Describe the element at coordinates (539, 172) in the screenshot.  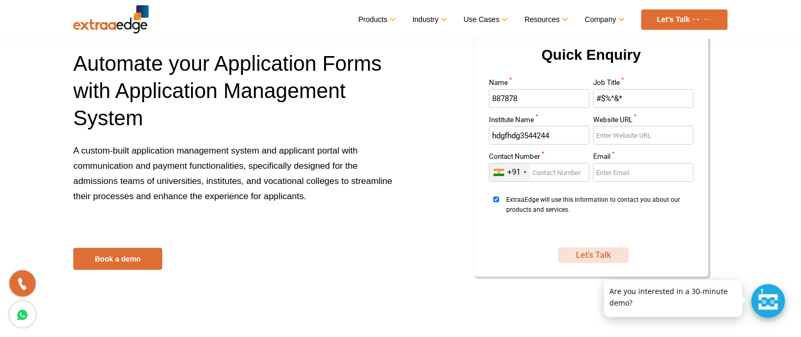
I see `input: Enter Contact Number` at that location.